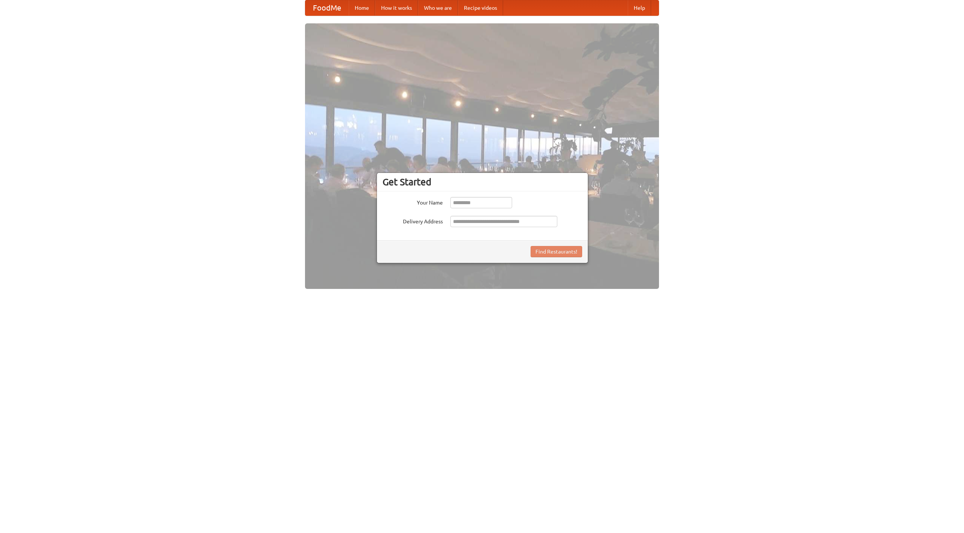 This screenshot has height=533, width=964. What do you see at coordinates (362, 8) in the screenshot?
I see `a: Home` at bounding box center [362, 8].